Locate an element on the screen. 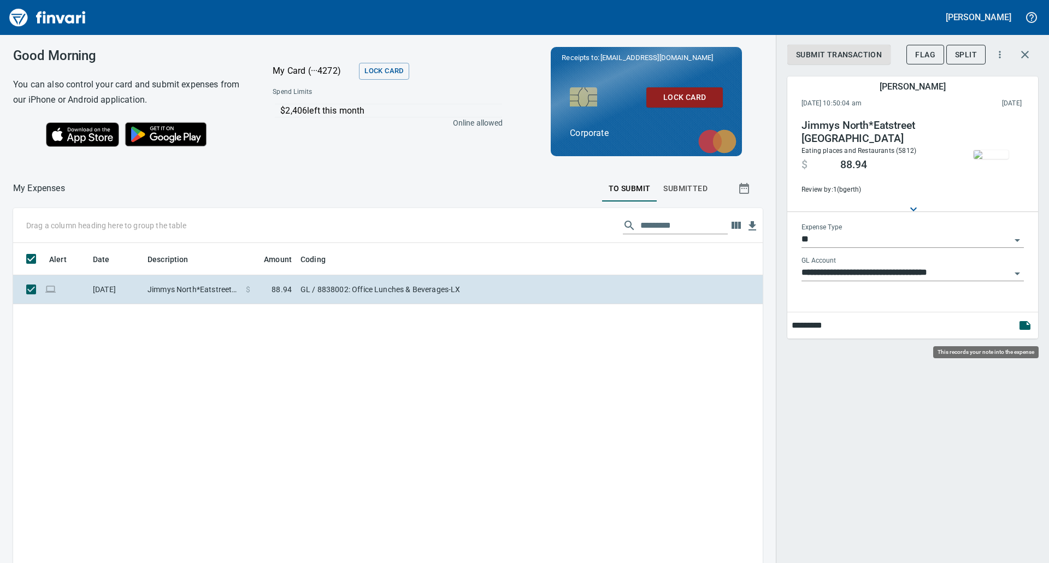 The height and width of the screenshot is (563, 1049). span: Flag is located at coordinates (925, 55).